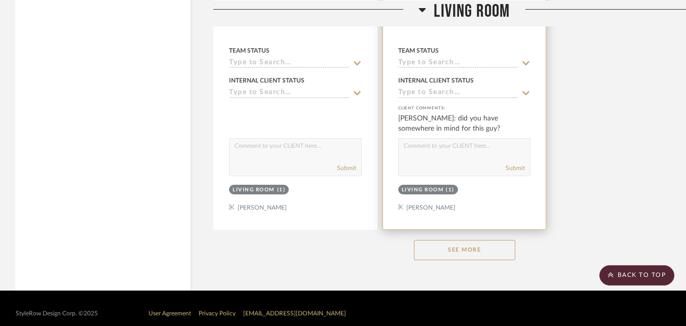 The height and width of the screenshot is (326, 686). I want to click on div: StyleRow Design Corp. ©2025, so click(57, 313).